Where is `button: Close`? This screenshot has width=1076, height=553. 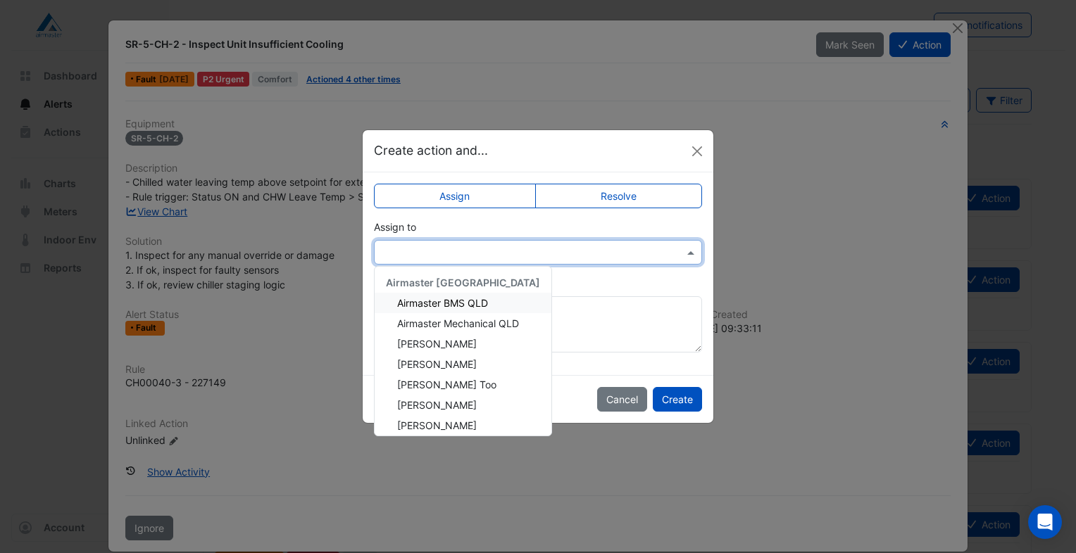 button: Close is located at coordinates (697, 151).